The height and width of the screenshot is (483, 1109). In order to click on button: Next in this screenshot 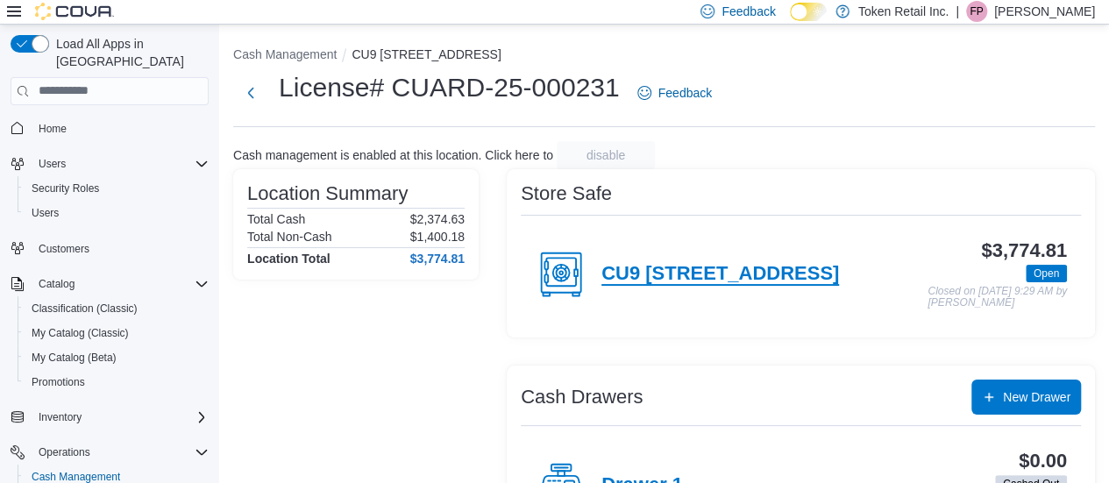, I will do `click(251, 93)`.